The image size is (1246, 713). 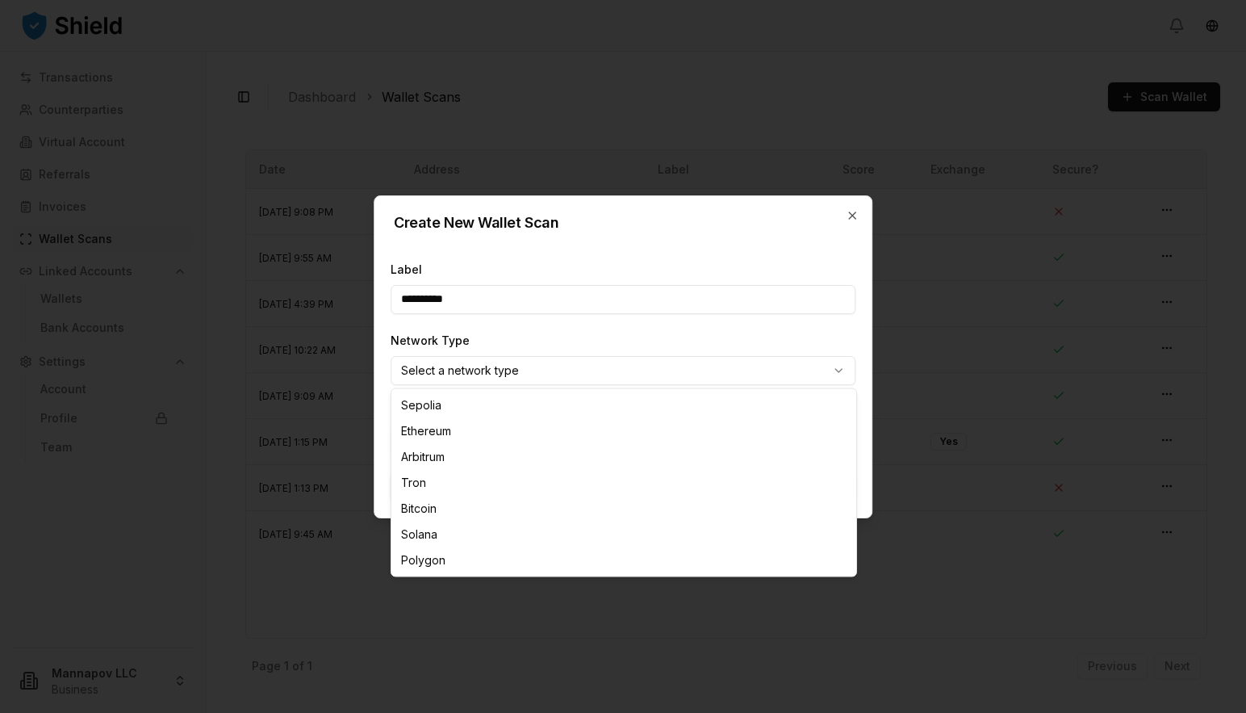 What do you see at coordinates (413, 483) in the screenshot?
I see `span: Tron` at bounding box center [413, 483].